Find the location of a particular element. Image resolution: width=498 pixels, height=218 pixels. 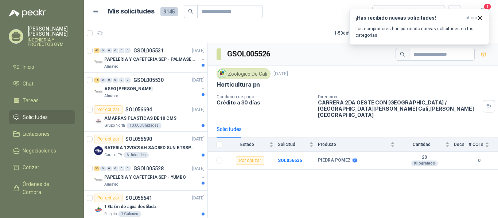

b: SOL056636 is located at coordinates (290, 161).